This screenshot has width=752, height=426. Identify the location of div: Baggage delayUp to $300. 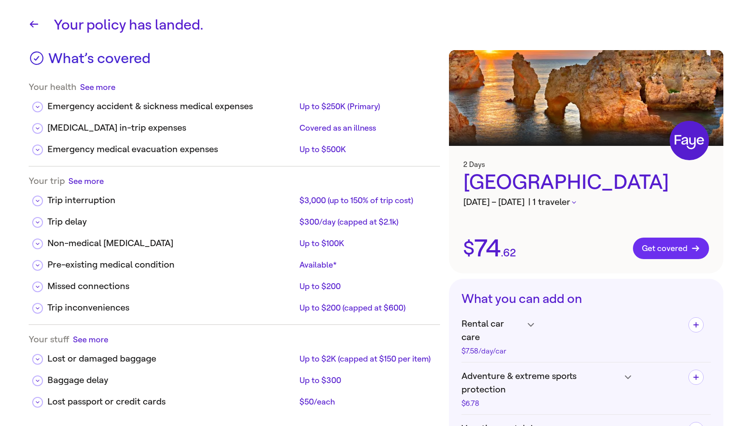
(234, 377).